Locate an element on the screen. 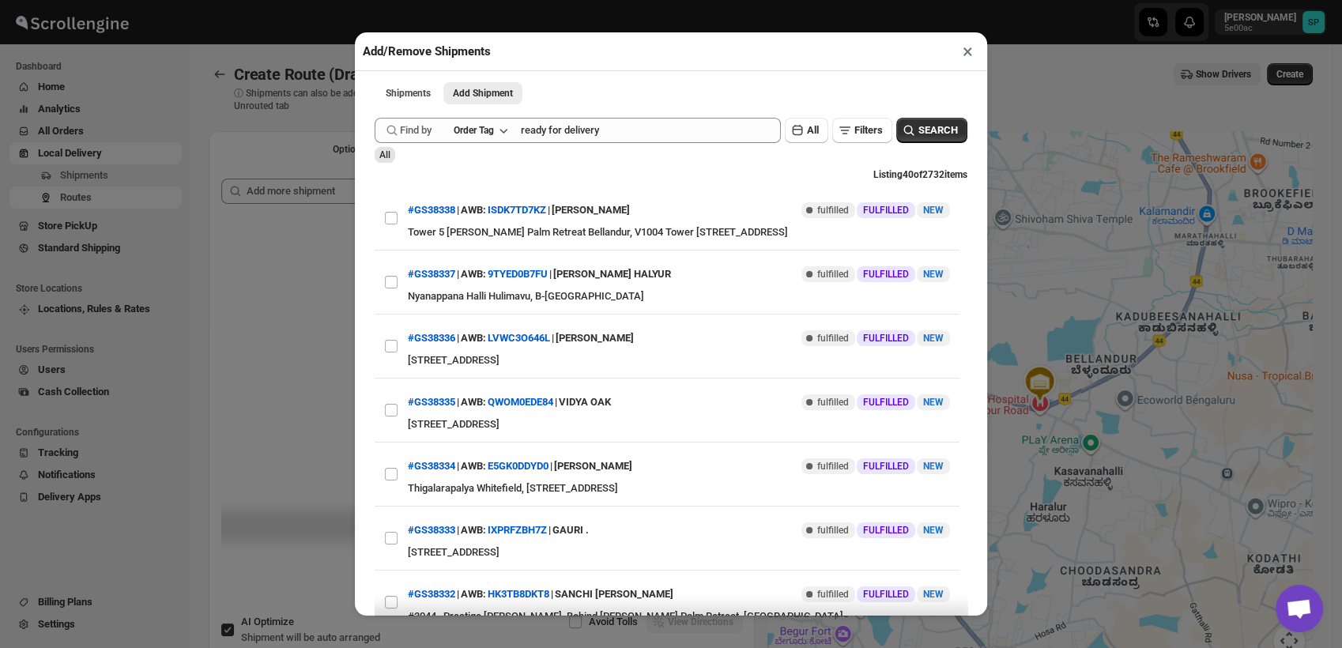 This screenshot has width=1342, height=648. button: #GS38337 is located at coordinates (431, 273).